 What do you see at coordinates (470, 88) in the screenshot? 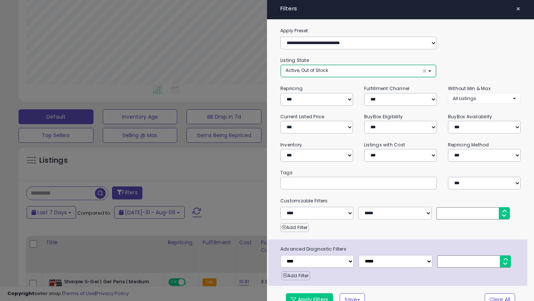
I see `small: Without Min & Max` at bounding box center [470, 88].